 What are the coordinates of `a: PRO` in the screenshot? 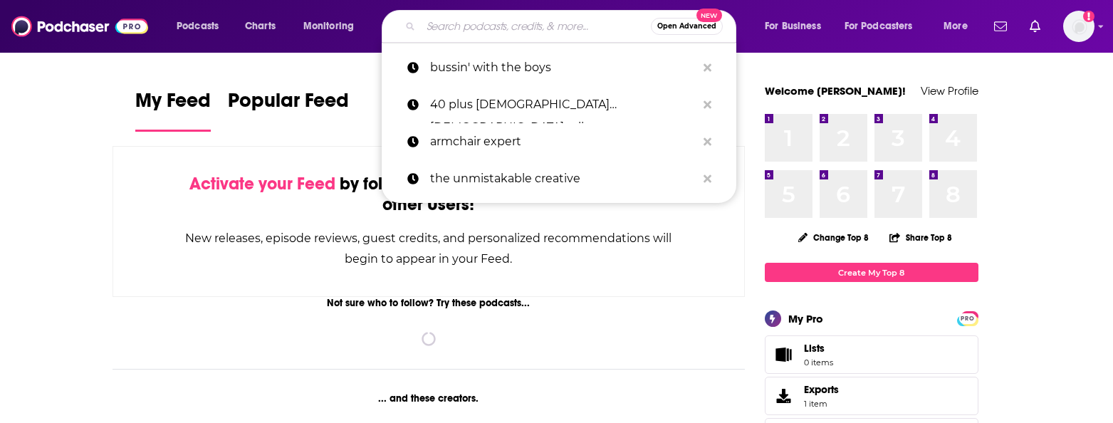 It's located at (968, 318).